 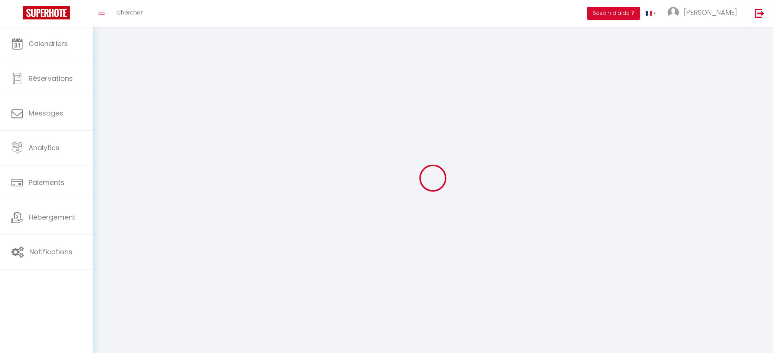 What do you see at coordinates (51, 252) in the screenshot?
I see `span: Notifications` at bounding box center [51, 252].